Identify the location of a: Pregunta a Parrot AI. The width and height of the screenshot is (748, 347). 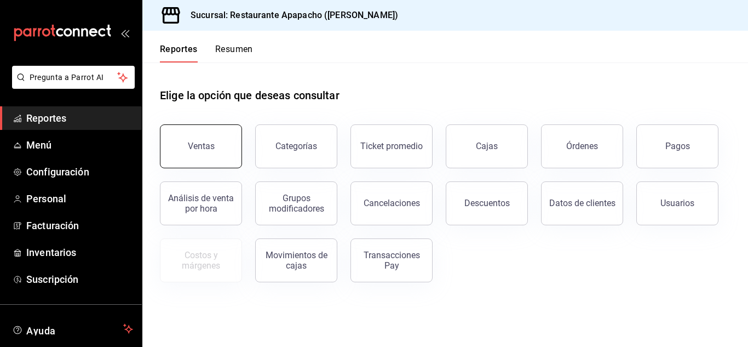
(71, 85).